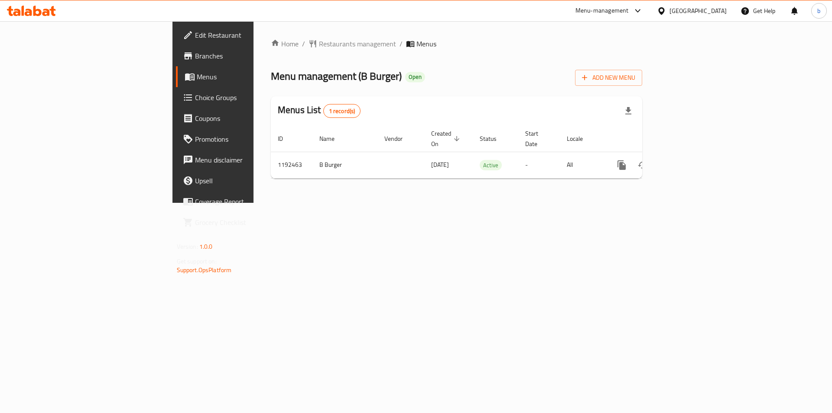  What do you see at coordinates (243, 139) in the screenshot?
I see `a: Promotions` at bounding box center [243, 139].